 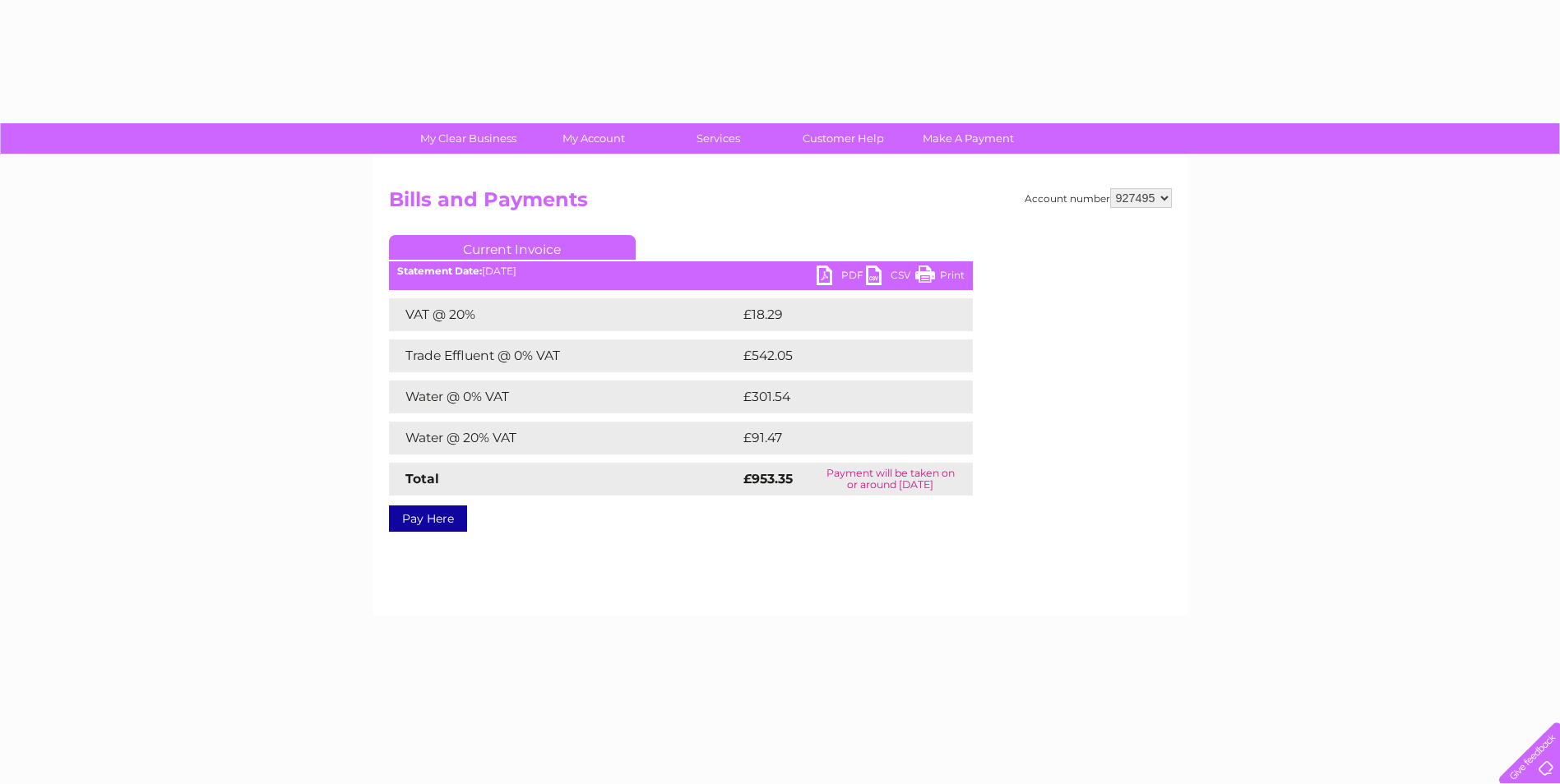 What do you see at coordinates (428, 518) in the screenshot?
I see `a: Pay Here` at bounding box center [428, 518].